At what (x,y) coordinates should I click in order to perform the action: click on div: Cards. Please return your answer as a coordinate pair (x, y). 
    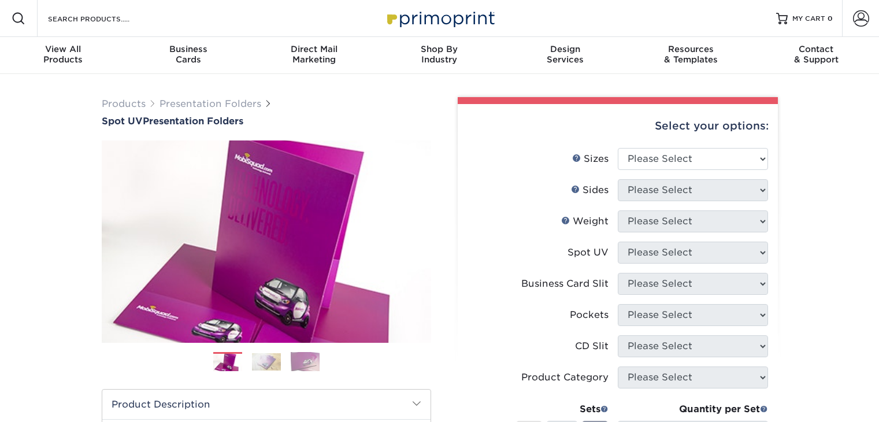
    Looking at the image, I should click on (188, 54).